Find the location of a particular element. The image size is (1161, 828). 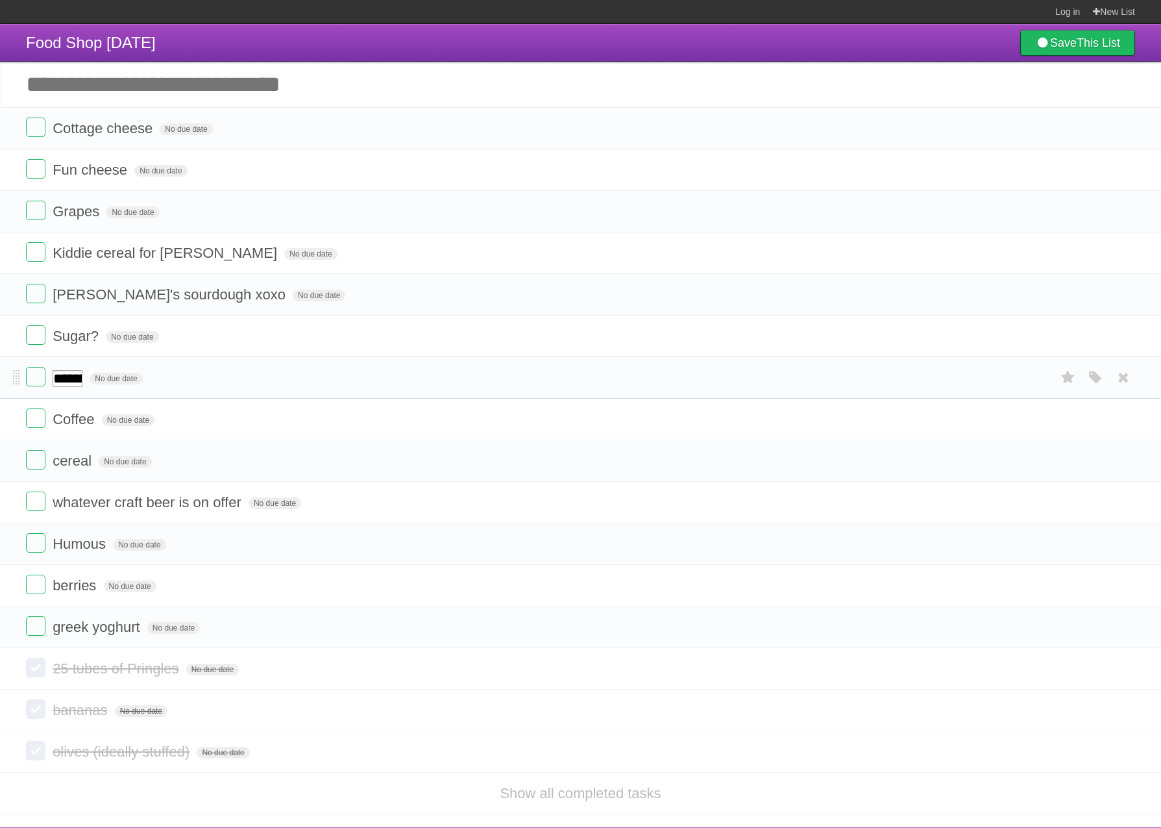

span: berries is located at coordinates (76, 585).